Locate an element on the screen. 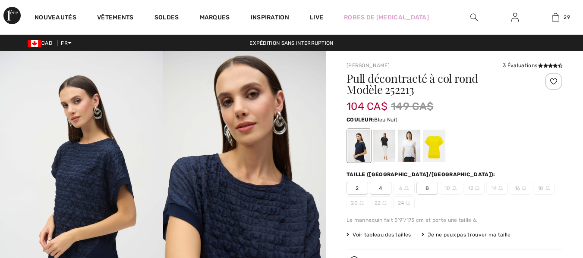 The width and height of the screenshot is (583, 258). span: 8 is located at coordinates (427, 189).